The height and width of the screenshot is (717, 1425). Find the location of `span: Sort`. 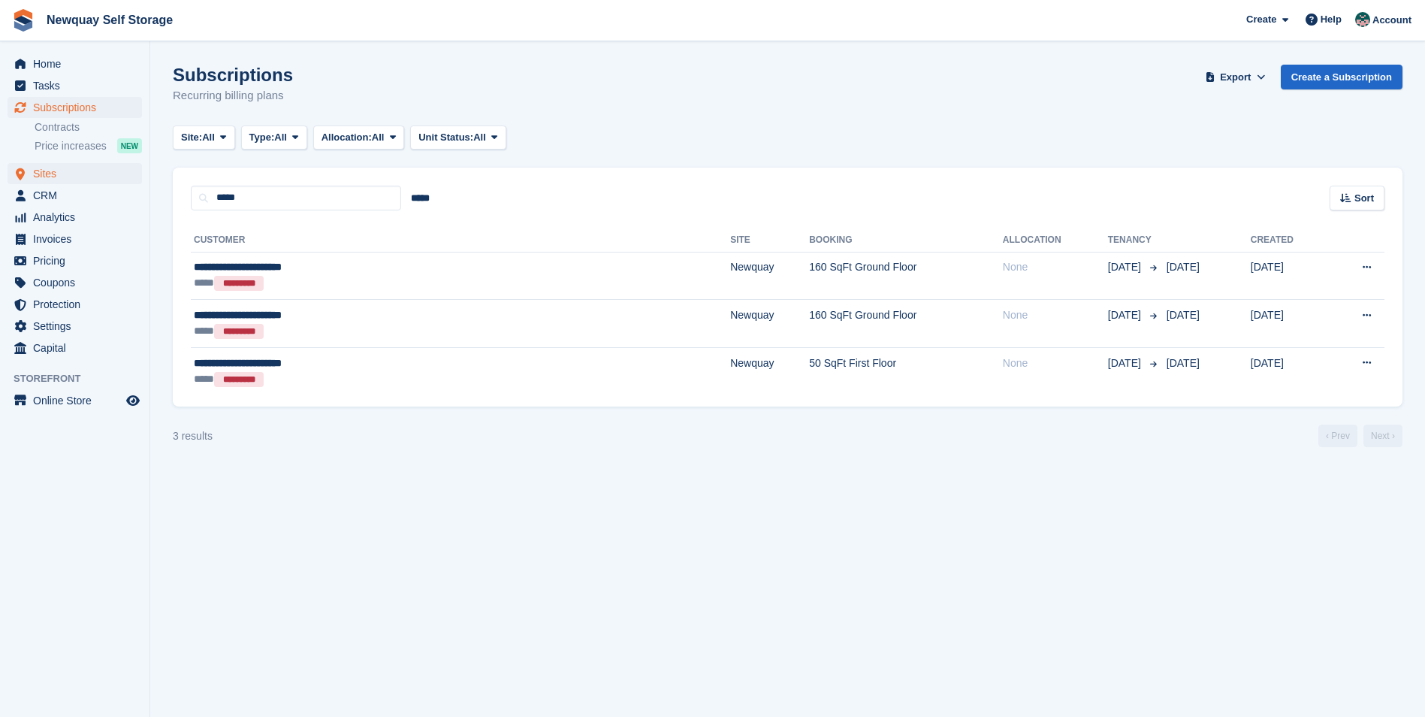

span: Sort is located at coordinates (1364, 198).